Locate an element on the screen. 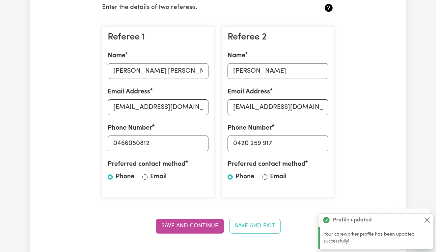 This screenshot has height=252, width=436. h3: Referee 1 is located at coordinates (158, 38).